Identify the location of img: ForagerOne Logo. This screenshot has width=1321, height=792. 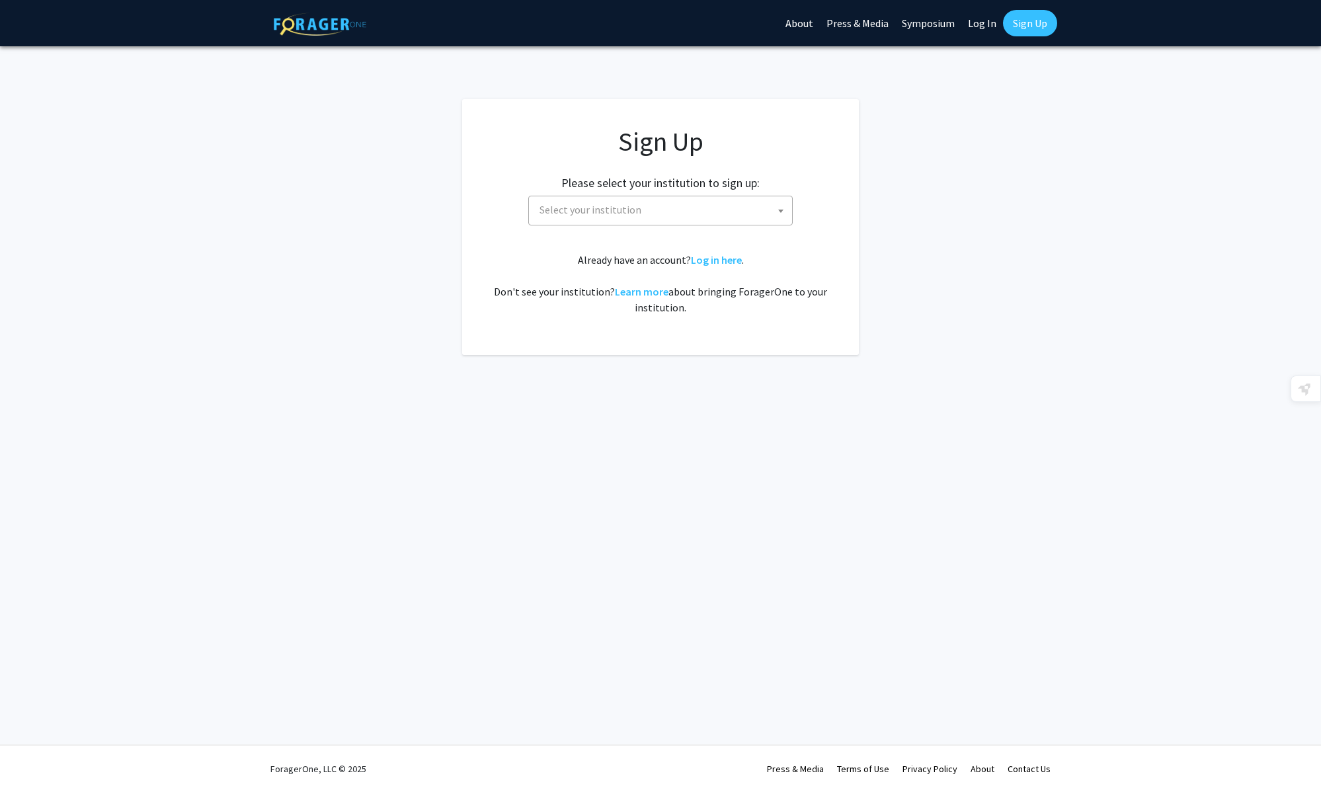
(320, 24).